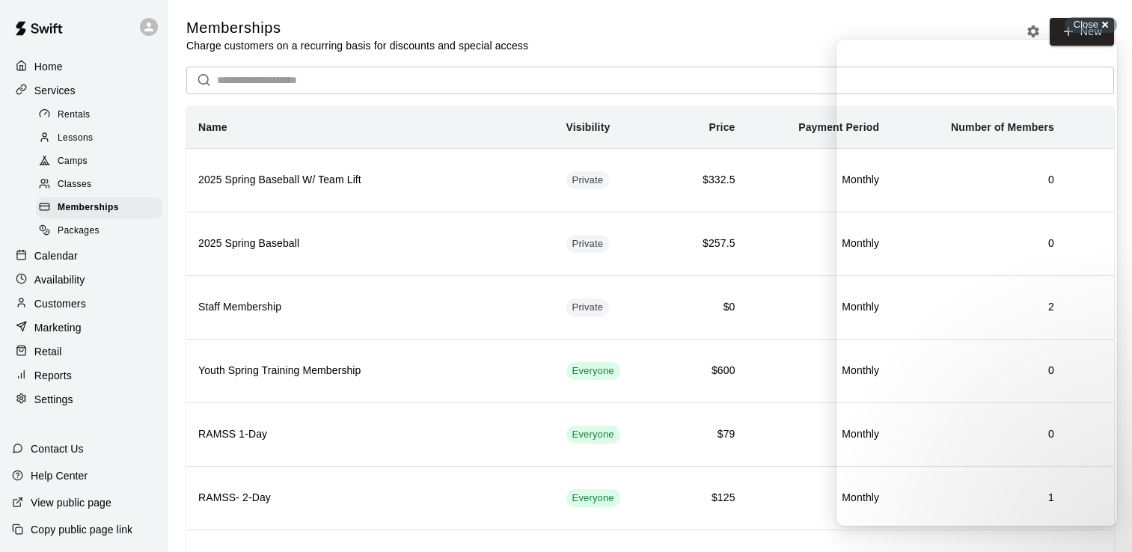 This screenshot has width=1132, height=552. Describe the element at coordinates (48, 352) in the screenshot. I see `p: Retail` at that location.